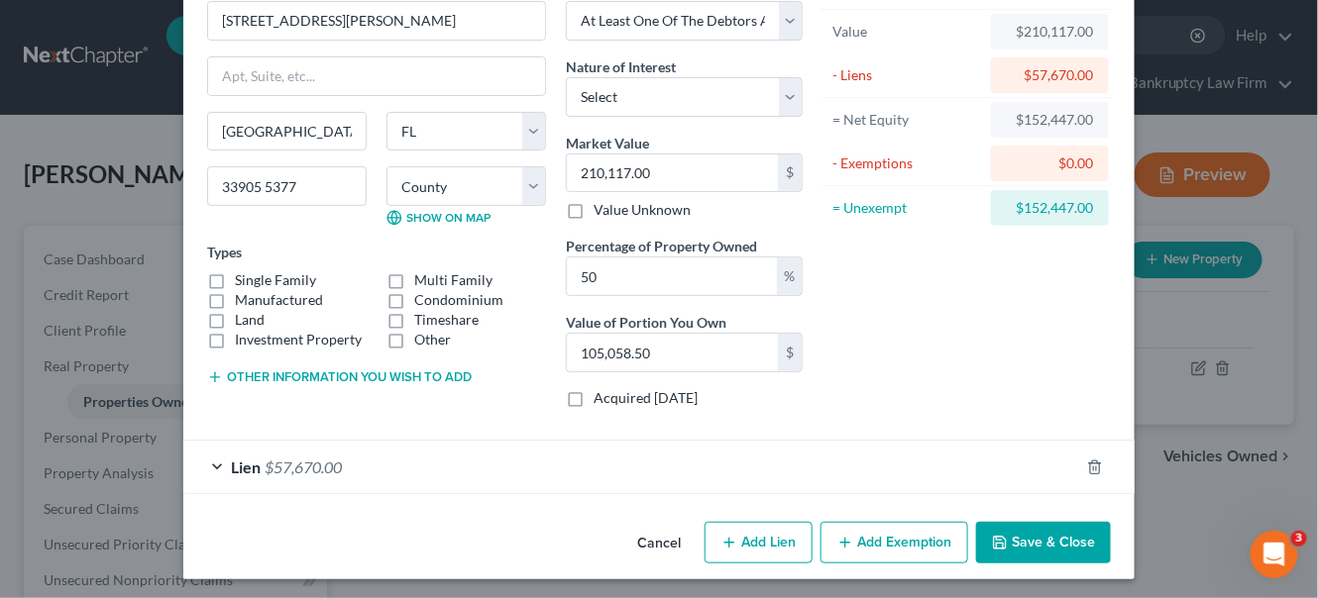  Describe the element at coordinates (1299, 539) in the screenshot. I see `span: 3` at that location.